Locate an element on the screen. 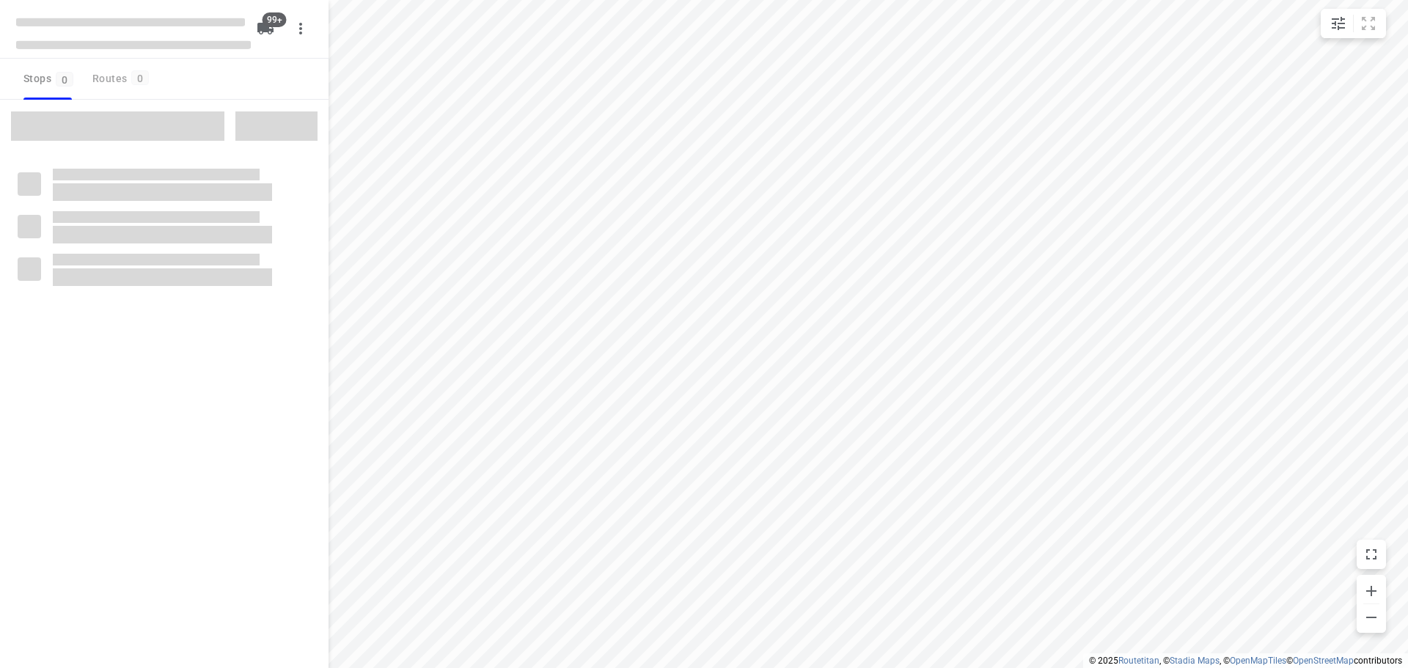  a: OpenMapTiles is located at coordinates (1257, 661).